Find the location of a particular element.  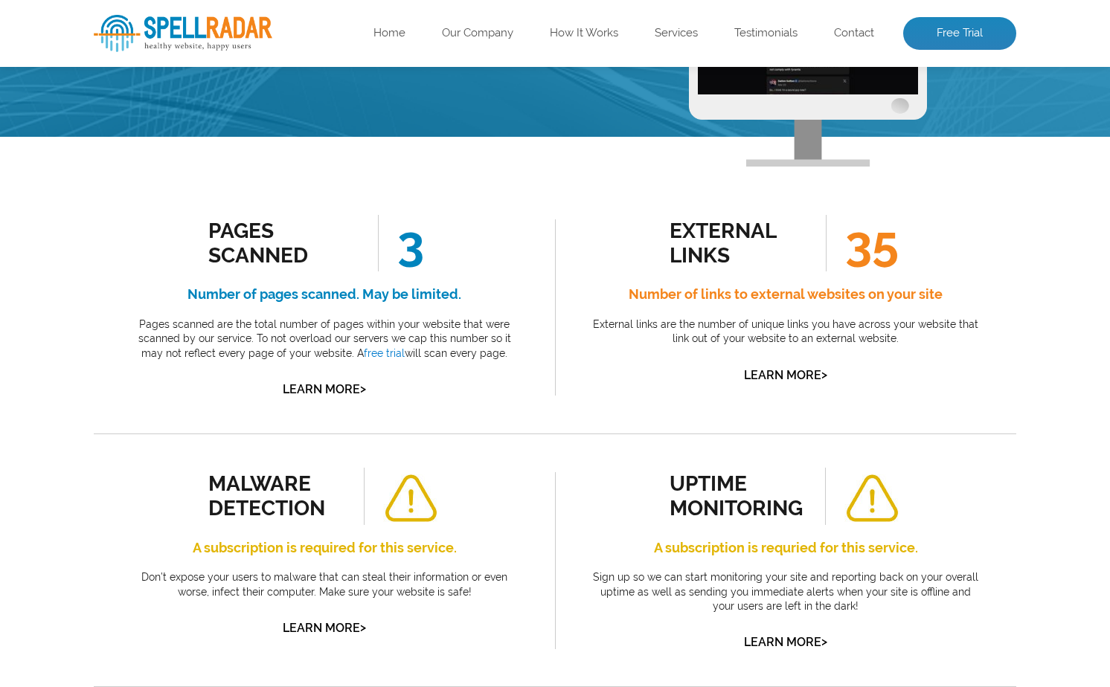

div: uptime monitoring is located at coordinates (737, 496).